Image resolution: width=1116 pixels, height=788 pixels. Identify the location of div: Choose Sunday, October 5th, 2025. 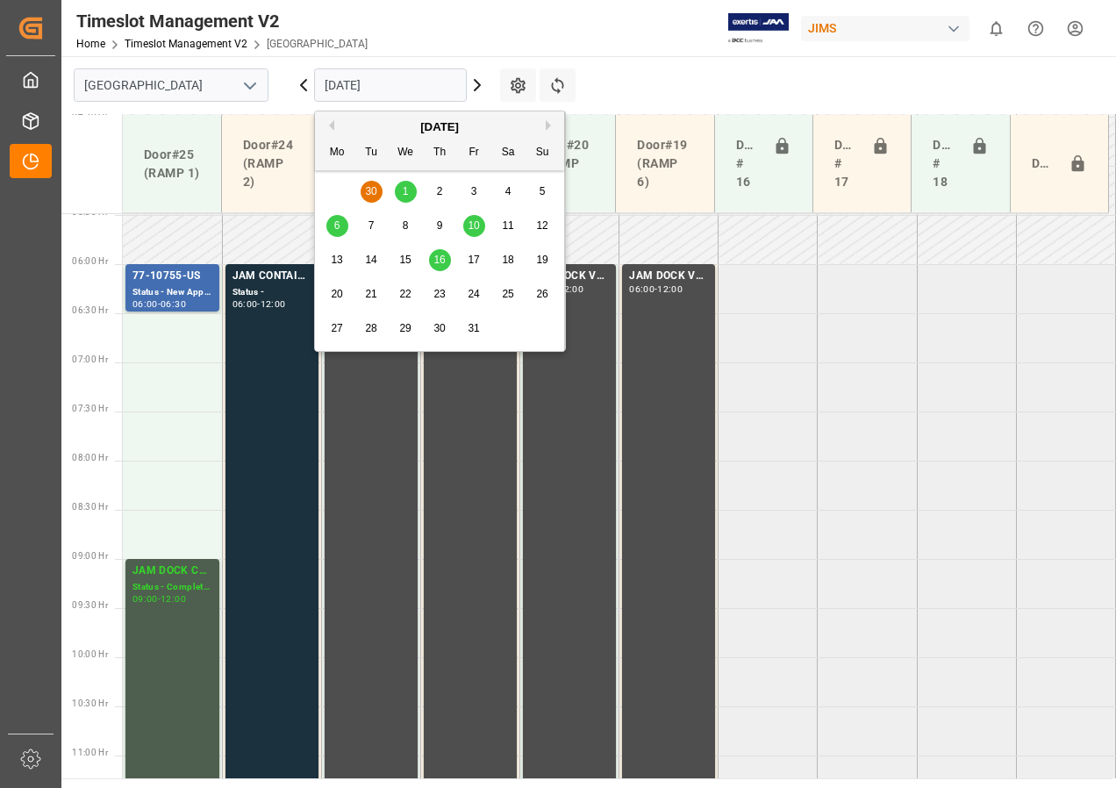
(542, 191).